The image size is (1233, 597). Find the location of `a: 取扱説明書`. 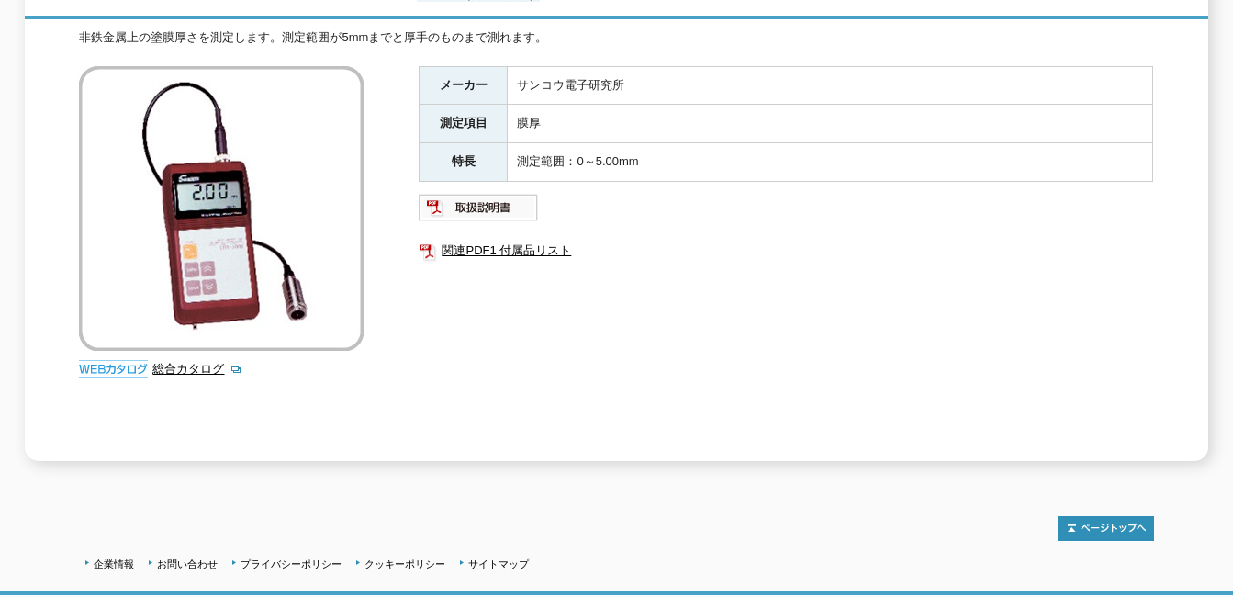

a: 取扱説明書 is located at coordinates (478, 211).